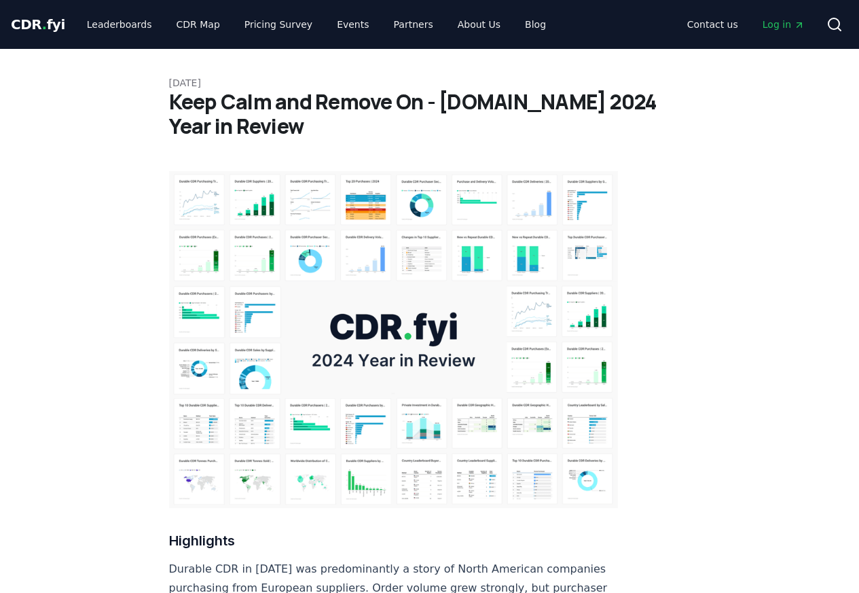 The image size is (859, 593). I want to click on img: blog post image, so click(394, 339).